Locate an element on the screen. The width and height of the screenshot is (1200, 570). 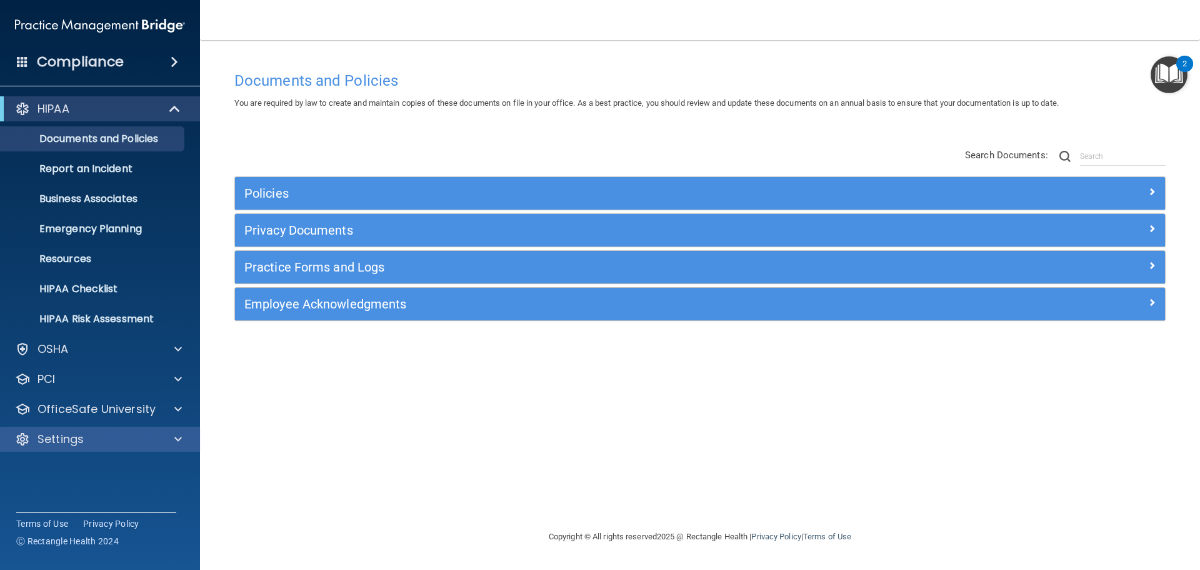
a: Privacy Documents is located at coordinates (700, 230).